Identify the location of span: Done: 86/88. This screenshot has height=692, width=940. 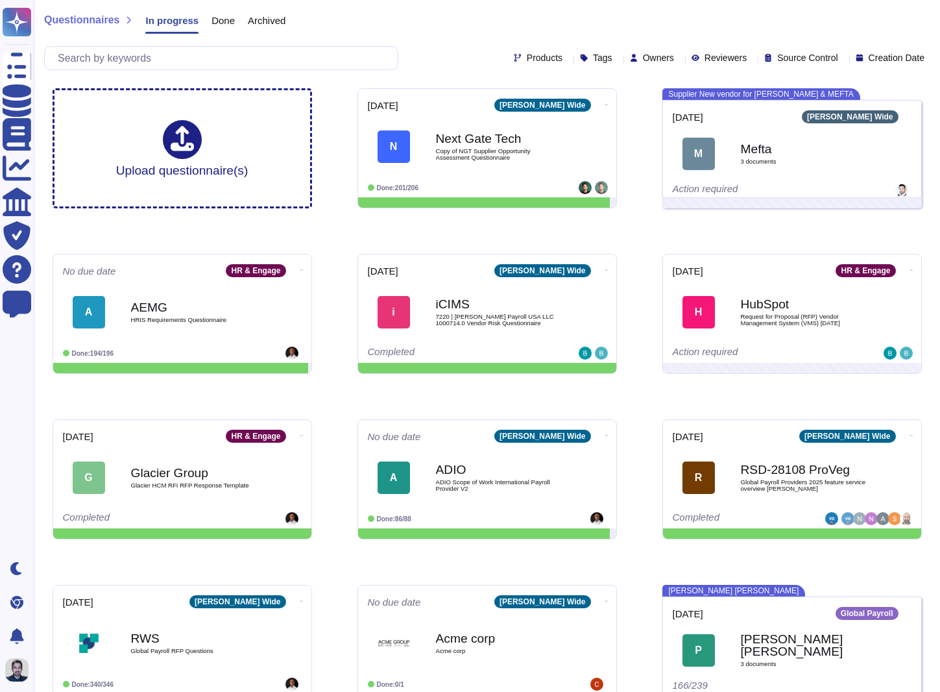
(394, 518).